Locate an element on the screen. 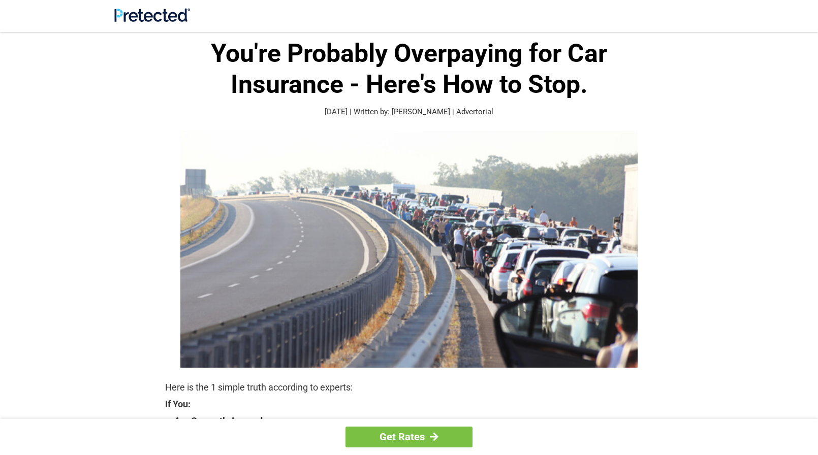 Image resolution: width=818 pixels, height=455 pixels. a: Get Rates is located at coordinates (409, 437).